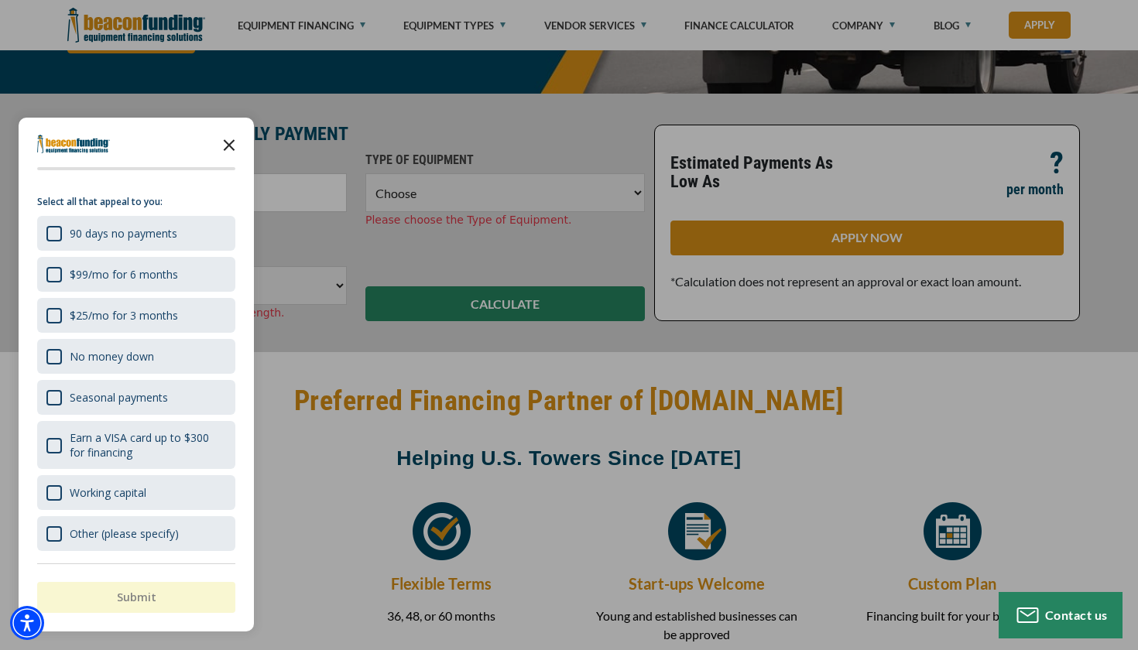  I want to click on button: Submit, so click(136, 598).